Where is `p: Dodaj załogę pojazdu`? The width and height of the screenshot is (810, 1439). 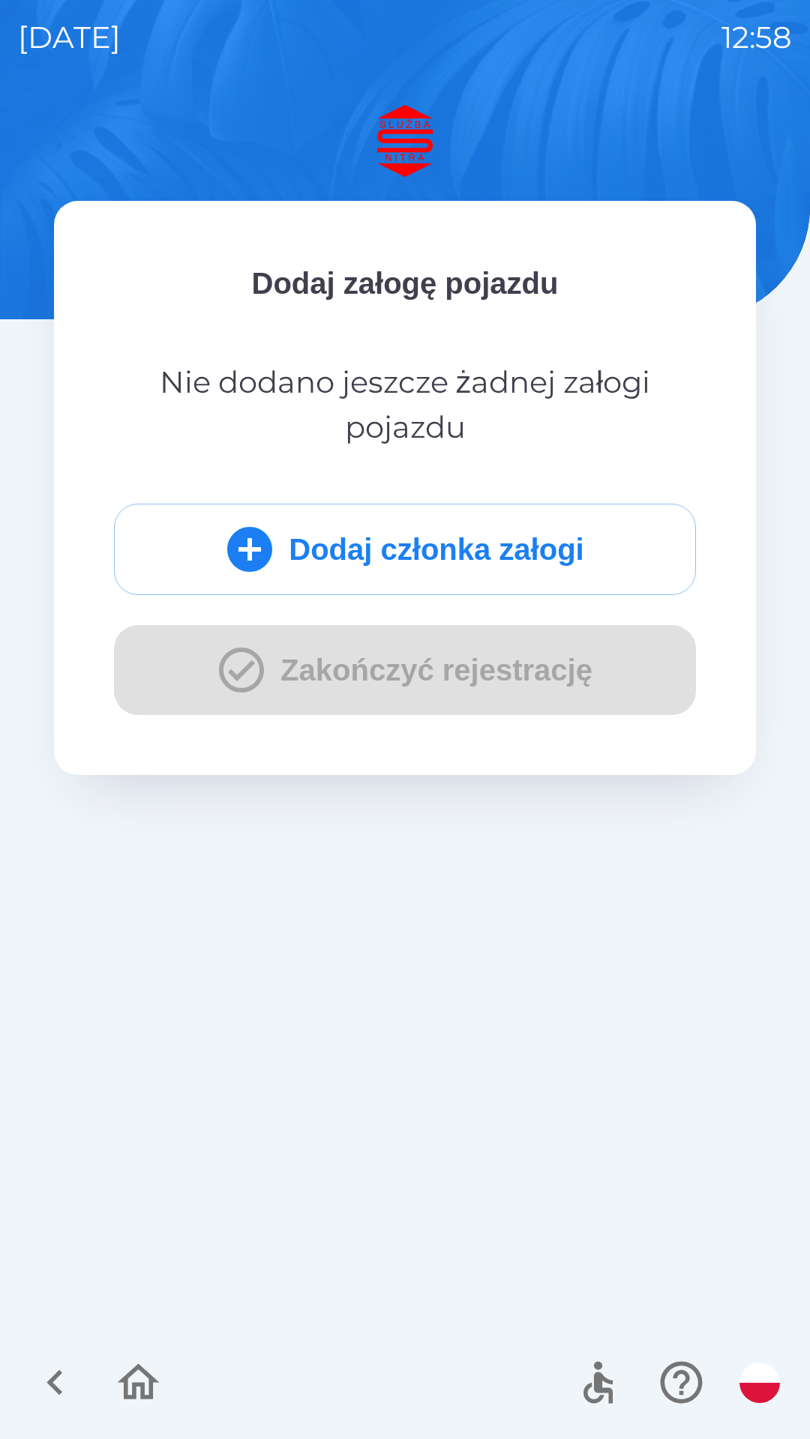 p: Dodaj załogę pojazdu is located at coordinates (405, 283).